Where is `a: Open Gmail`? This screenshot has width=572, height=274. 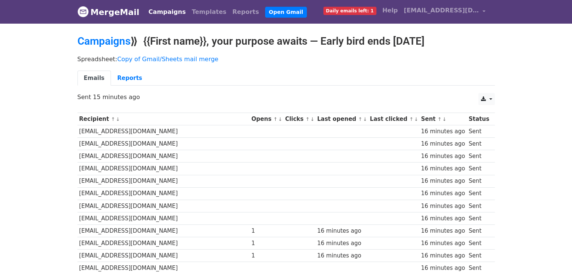 a: Open Gmail is located at coordinates (286, 12).